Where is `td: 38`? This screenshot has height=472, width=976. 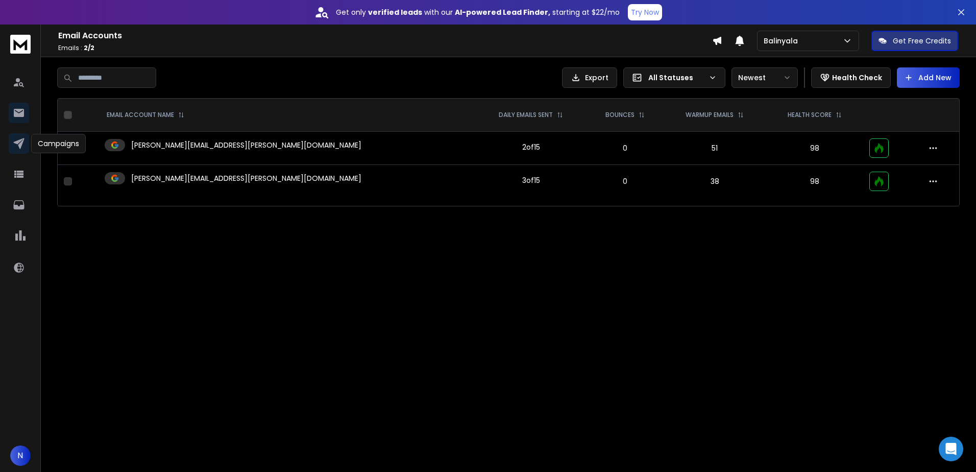 td: 38 is located at coordinates (715, 181).